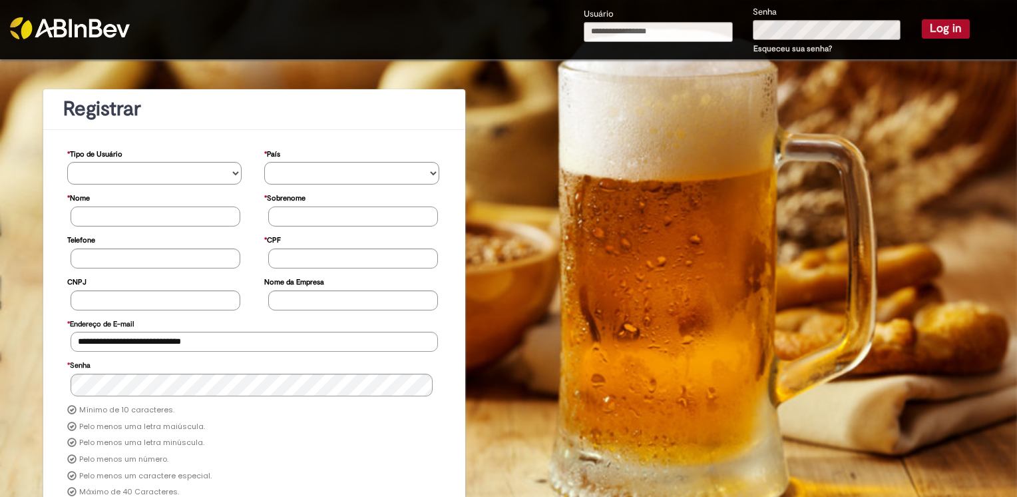 This screenshot has height=497, width=1017. Describe the element at coordinates (142, 427) in the screenshot. I see `label: Pelo menos uma letra maiúscula.` at that location.